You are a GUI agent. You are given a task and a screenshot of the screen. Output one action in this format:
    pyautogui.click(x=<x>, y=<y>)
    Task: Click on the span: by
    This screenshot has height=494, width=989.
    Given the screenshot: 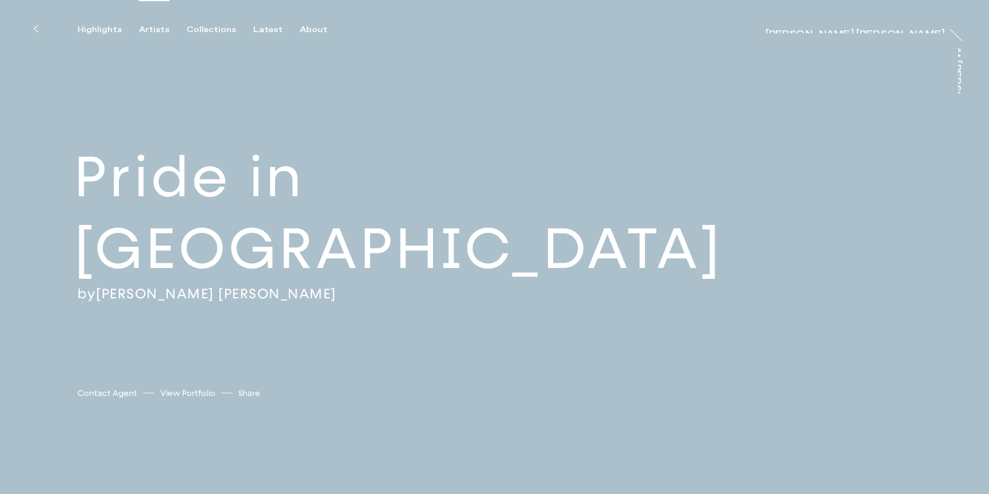 What is the action you would take?
    pyautogui.click(x=87, y=294)
    